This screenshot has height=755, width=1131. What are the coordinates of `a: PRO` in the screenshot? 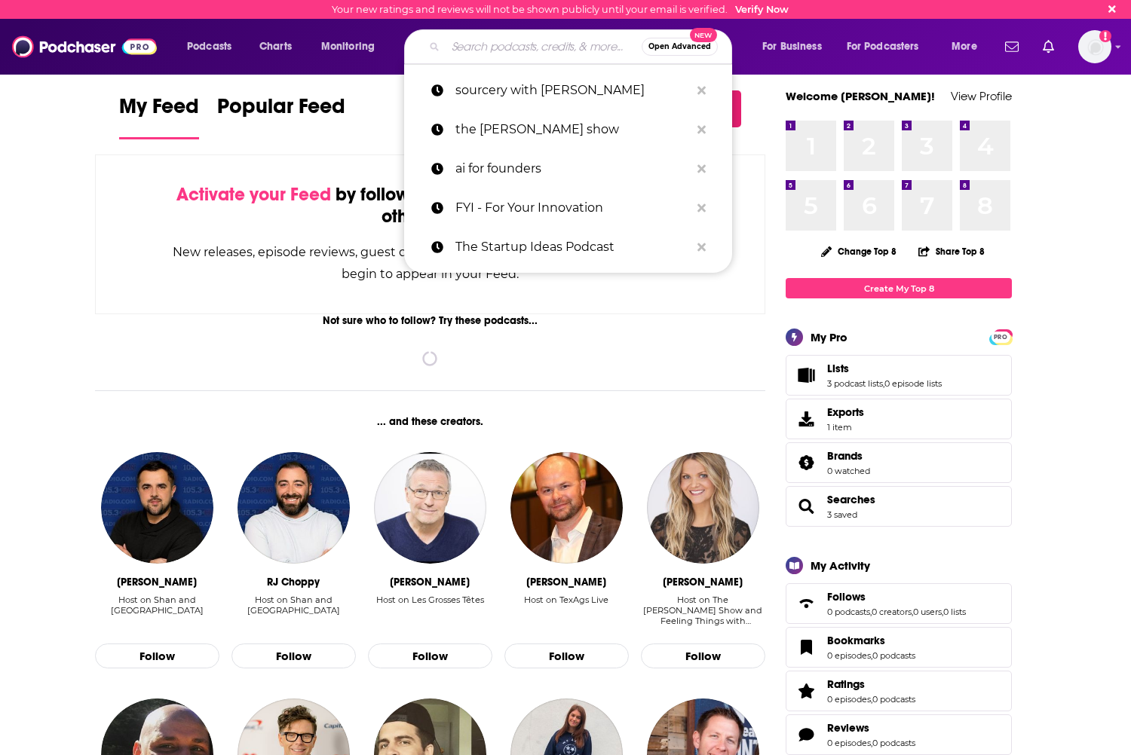 It's located at (1000, 336).